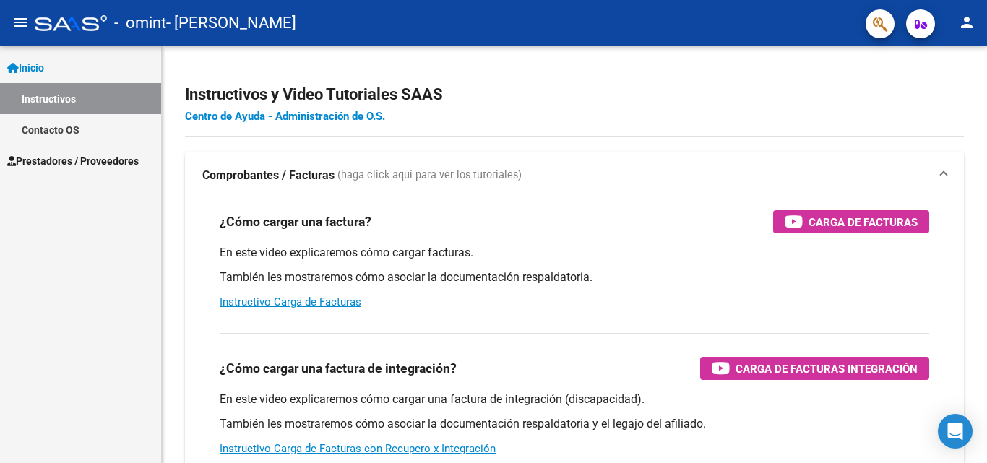  Describe the element at coordinates (574, 176) in the screenshot. I see `mat-expansion-panel-header: Comprobantes / Facturas (haga click aquí para ver los tutoriales)` at that location.